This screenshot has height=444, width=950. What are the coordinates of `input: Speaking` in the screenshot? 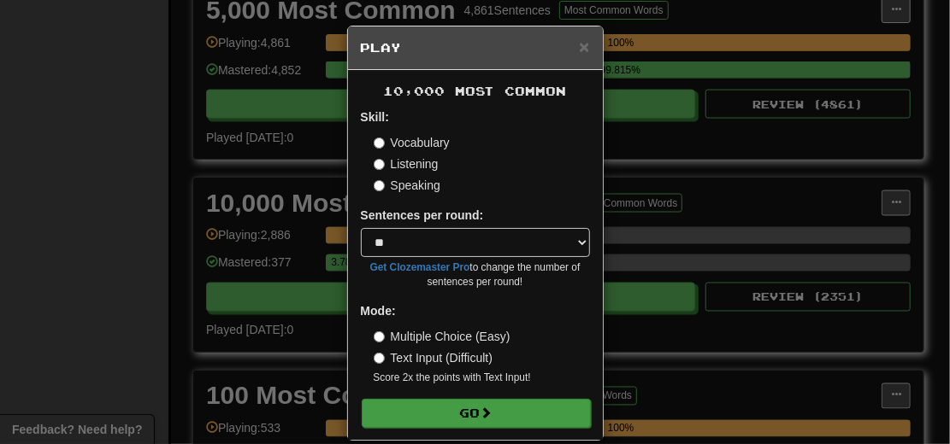 It's located at (379, 185).